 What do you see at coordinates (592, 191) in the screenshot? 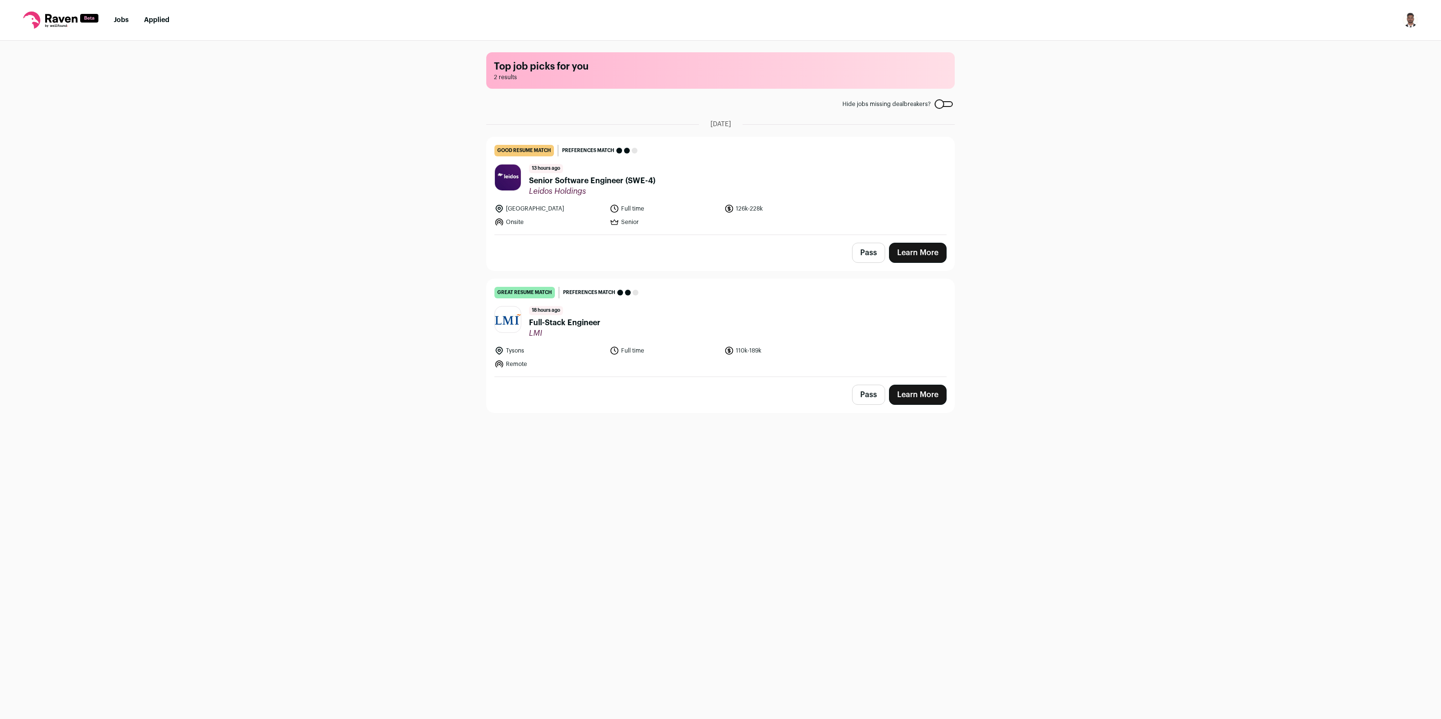
I see `span: Leidos Holdings` at bounding box center [592, 191].